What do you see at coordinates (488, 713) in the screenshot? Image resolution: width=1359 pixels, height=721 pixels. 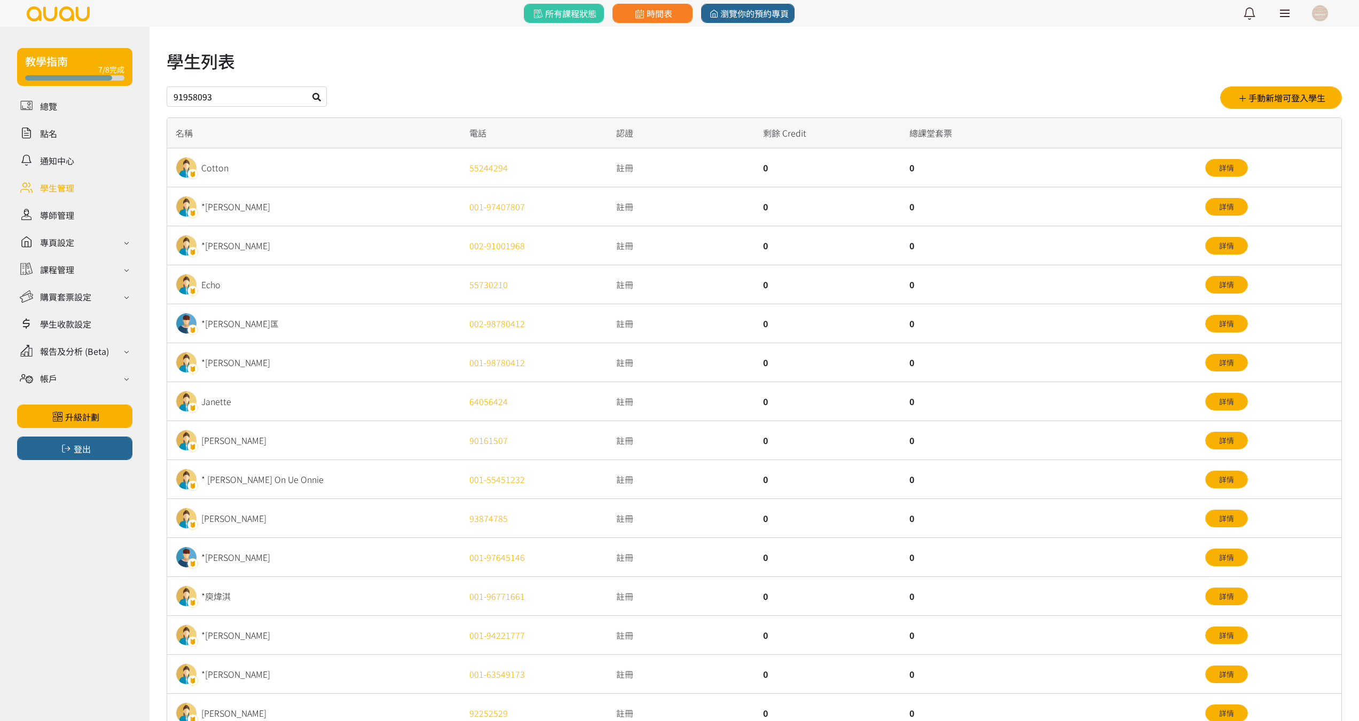 I see `a: 92252529` at bounding box center [488, 713].